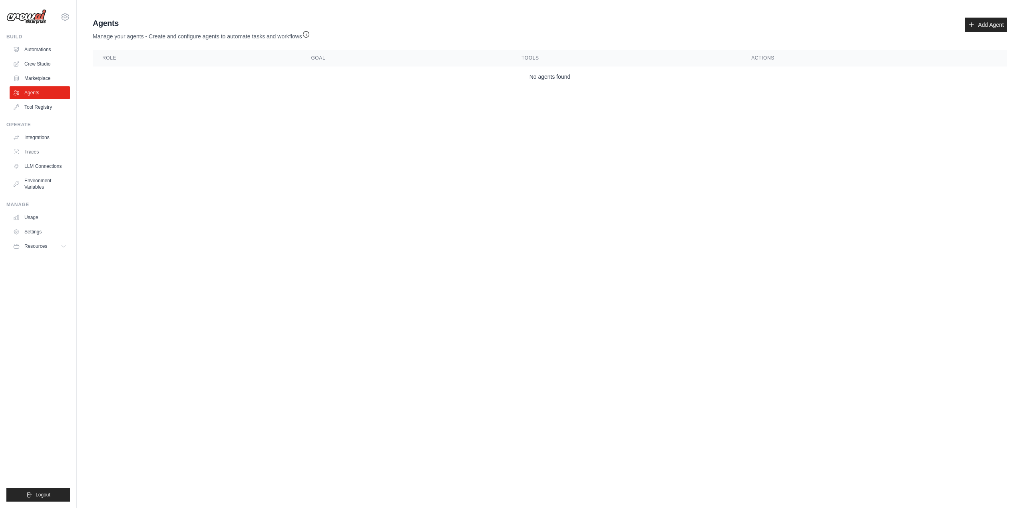 The height and width of the screenshot is (508, 1023). What do you see at coordinates (40, 64) in the screenshot?
I see `a: Crew Studio` at bounding box center [40, 64].